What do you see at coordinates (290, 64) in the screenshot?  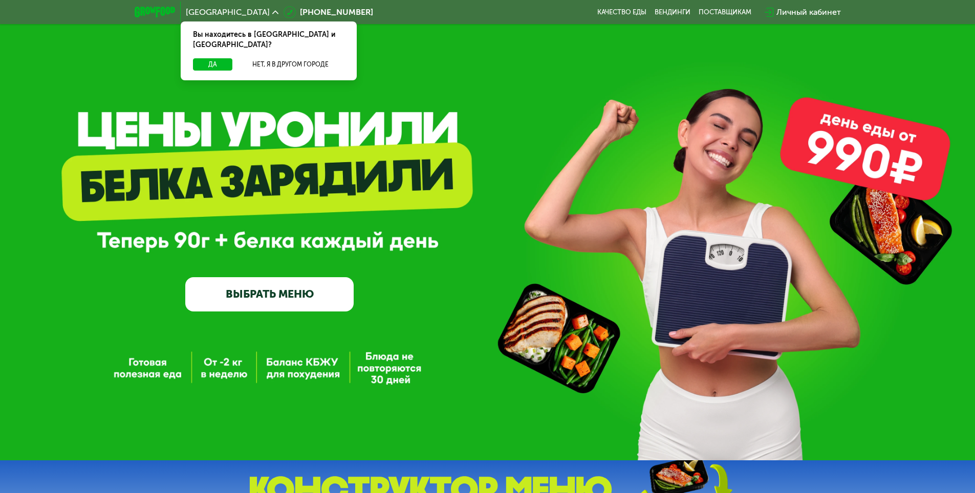 I see `button: Нет, я в другом городе` at bounding box center [290, 64].